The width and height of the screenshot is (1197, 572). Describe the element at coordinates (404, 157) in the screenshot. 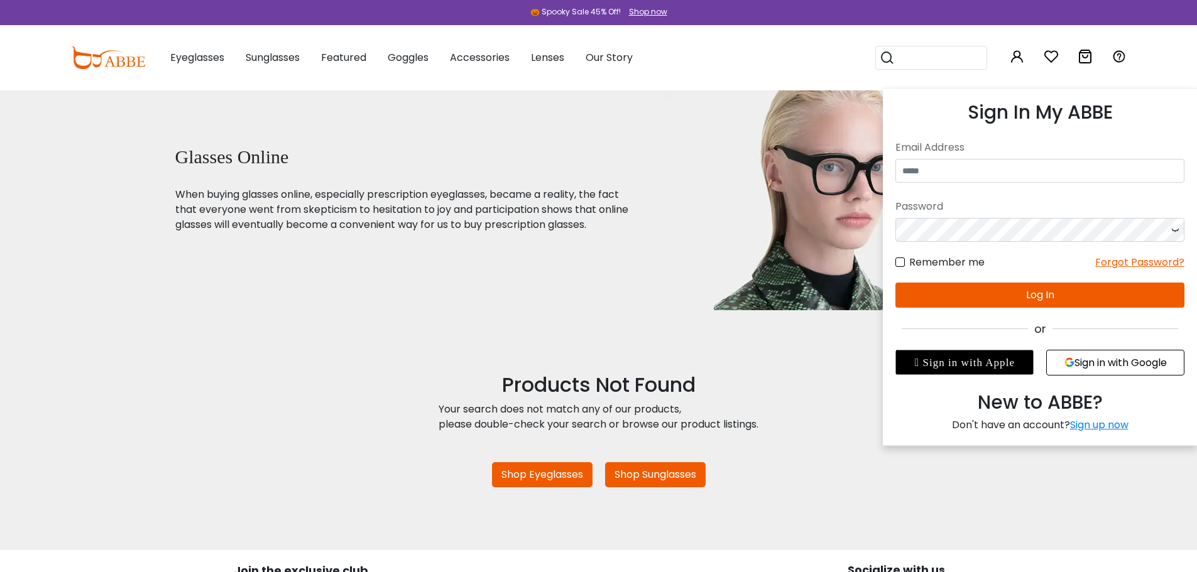

I see `h1: Glasses Online` at that location.